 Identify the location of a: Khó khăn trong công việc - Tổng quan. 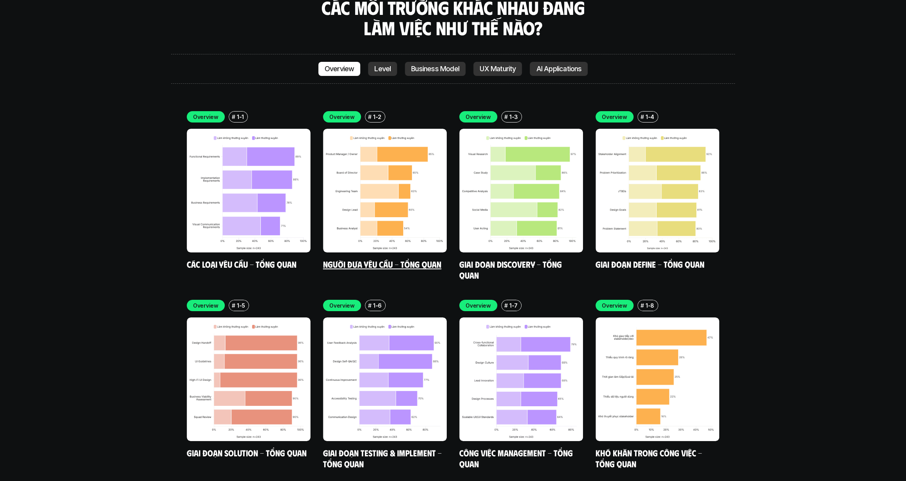
(650, 458).